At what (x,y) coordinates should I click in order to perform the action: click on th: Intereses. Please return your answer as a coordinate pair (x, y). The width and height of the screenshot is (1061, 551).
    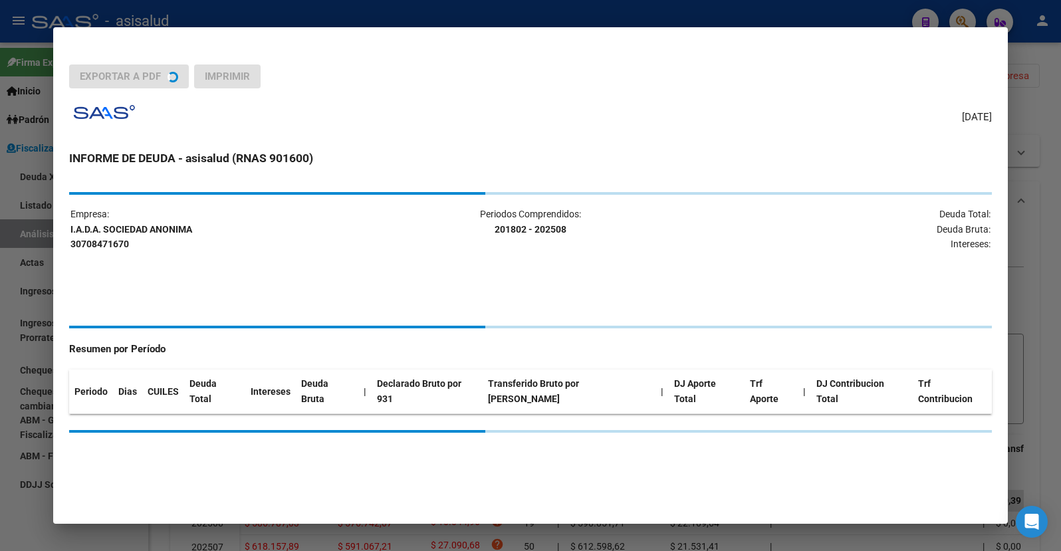
    Looking at the image, I should click on (271, 392).